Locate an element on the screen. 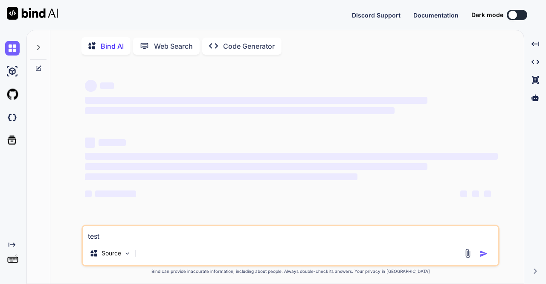  img: githubLight is located at coordinates (12, 94).